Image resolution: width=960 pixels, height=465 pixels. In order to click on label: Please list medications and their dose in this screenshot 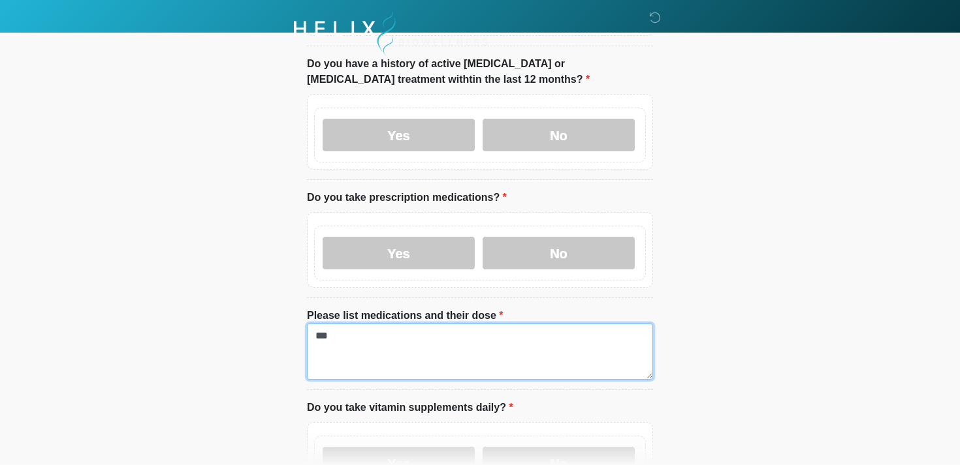, I will do `click(405, 316)`.